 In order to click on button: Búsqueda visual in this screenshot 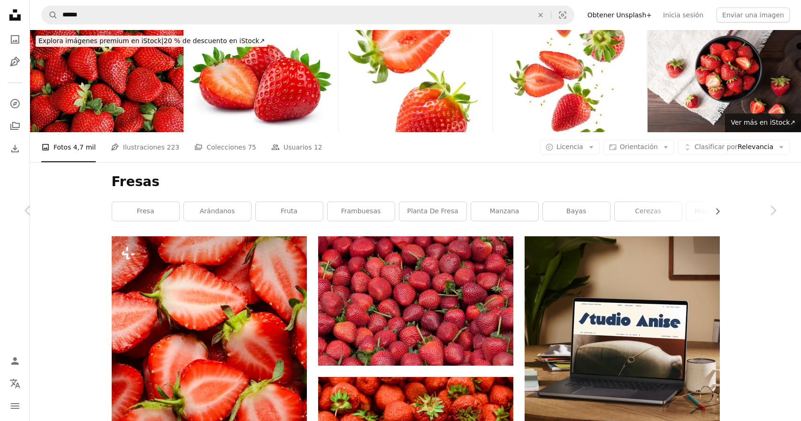, I will do `click(562, 15)`.